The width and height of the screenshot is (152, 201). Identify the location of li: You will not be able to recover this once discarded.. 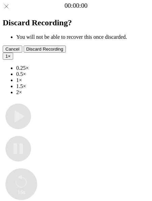
(83, 37).